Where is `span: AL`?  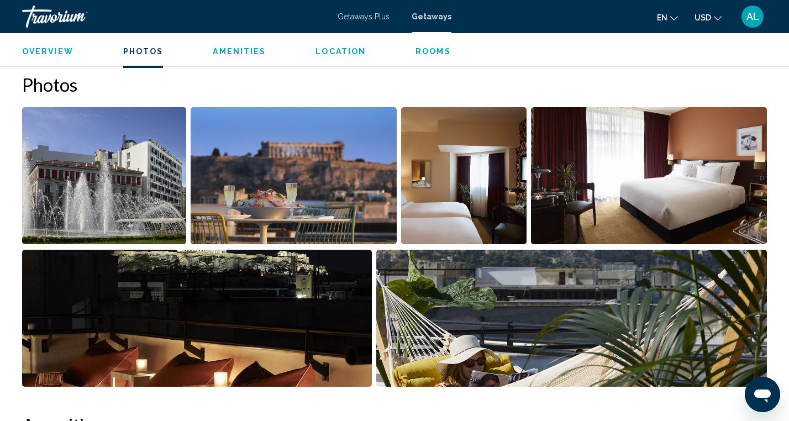
span: AL is located at coordinates (753, 17).